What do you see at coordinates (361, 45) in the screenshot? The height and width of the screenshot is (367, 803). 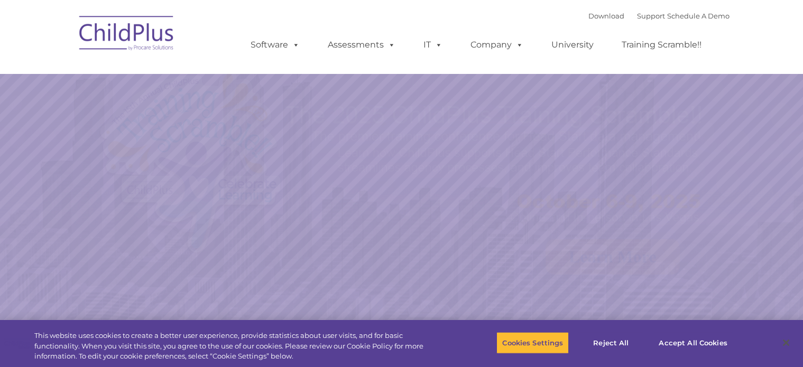 I see `a: Assessments` at bounding box center [361, 45].